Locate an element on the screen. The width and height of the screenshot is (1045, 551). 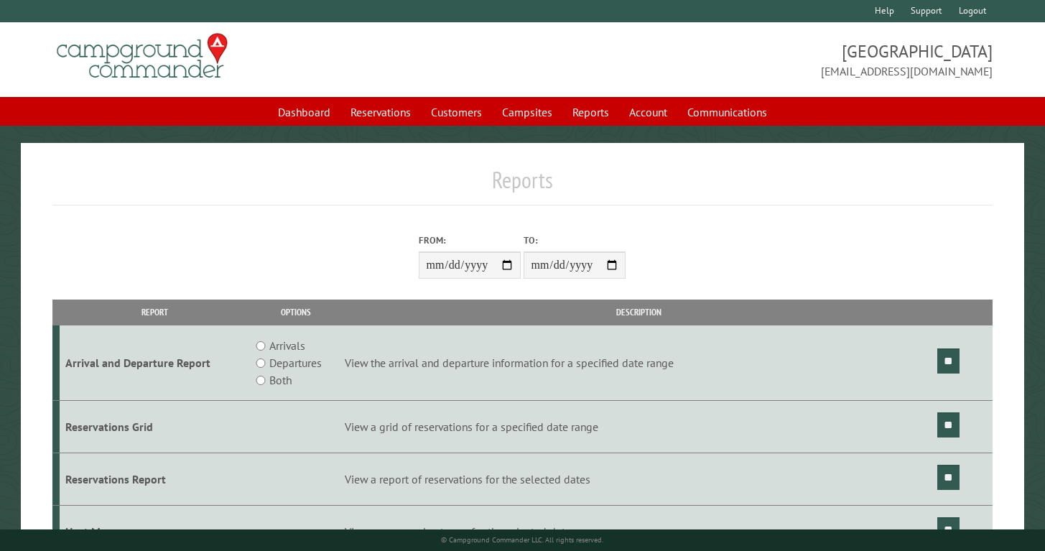
img: Campground Commander is located at coordinates (142, 56).